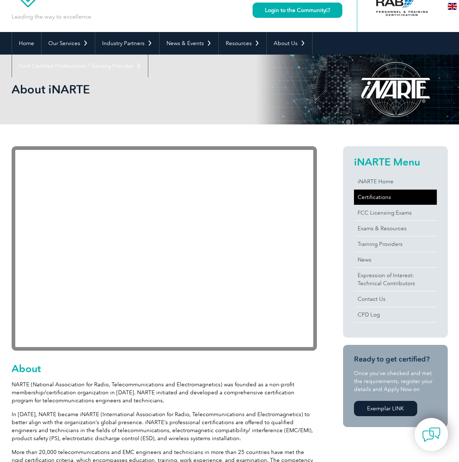 This screenshot has width=459, height=462. I want to click on a: Exams & Resources, so click(396, 228).